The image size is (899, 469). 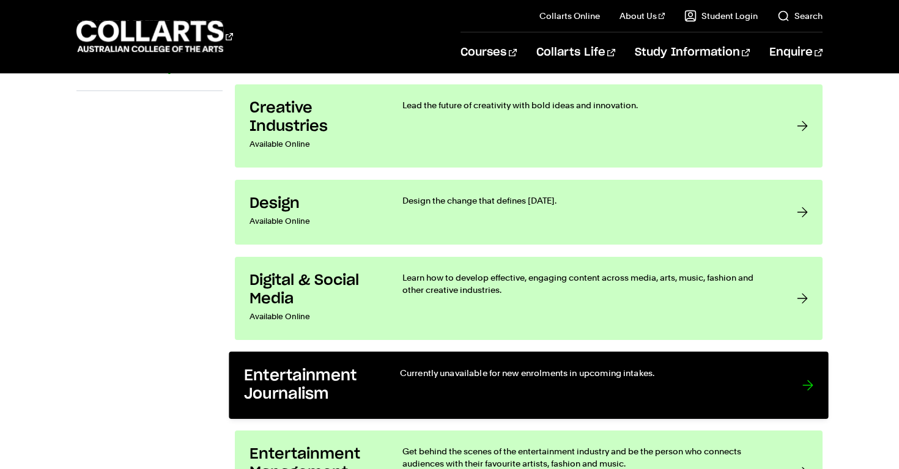 What do you see at coordinates (314, 204) in the screenshot?
I see `h3: Design` at bounding box center [314, 204].